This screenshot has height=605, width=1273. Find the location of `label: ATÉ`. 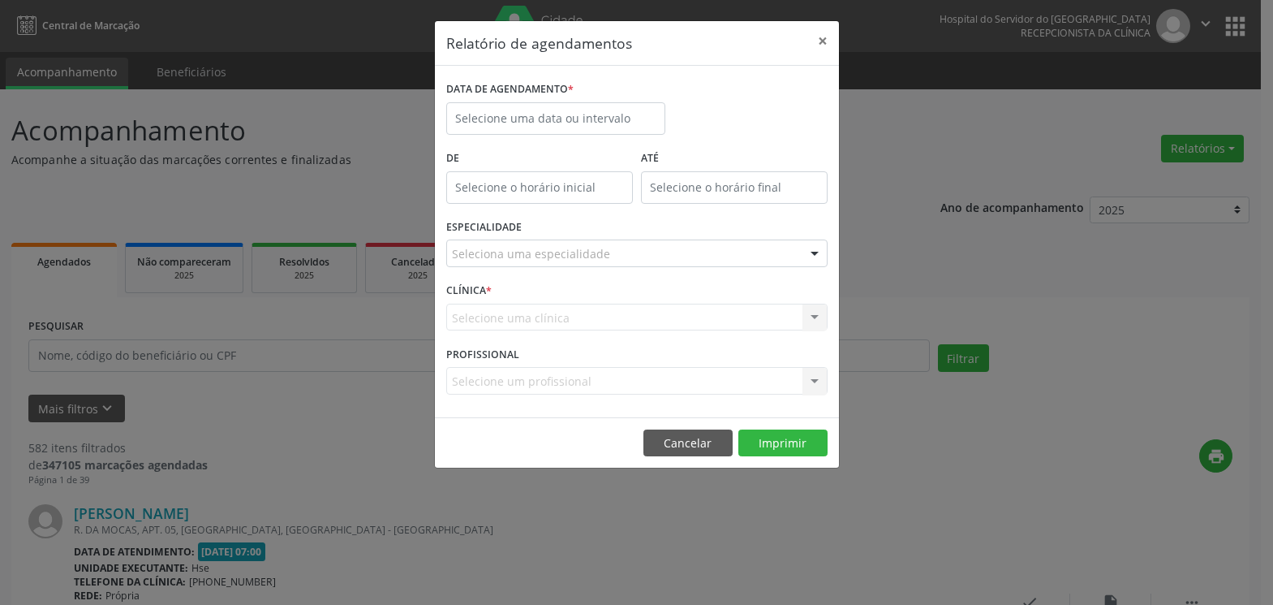

label: ATÉ is located at coordinates (734, 158).